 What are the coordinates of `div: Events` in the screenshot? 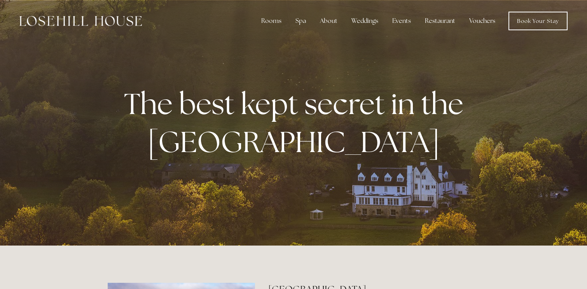 It's located at (401, 21).